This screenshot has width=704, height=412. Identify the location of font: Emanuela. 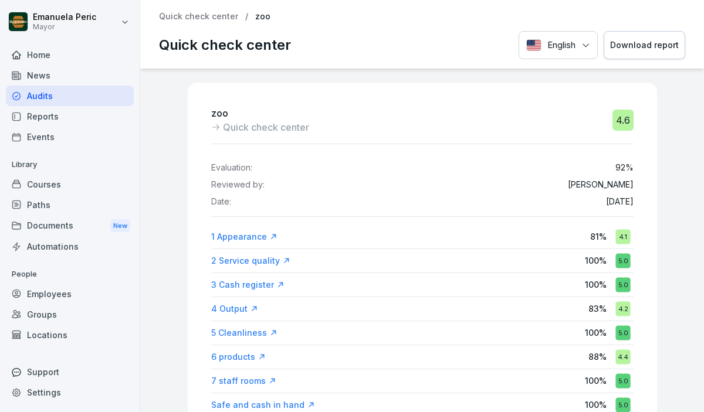
(53, 16).